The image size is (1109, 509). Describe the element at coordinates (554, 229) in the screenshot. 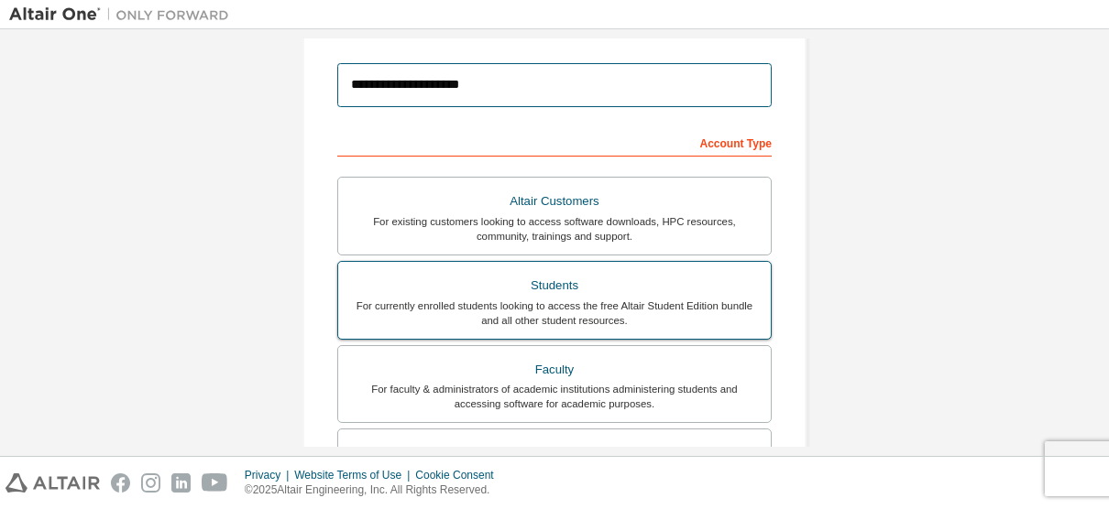

I see `div: For existing customers looking to access software downloads, HPC resources, community, trainings ...` at that location.